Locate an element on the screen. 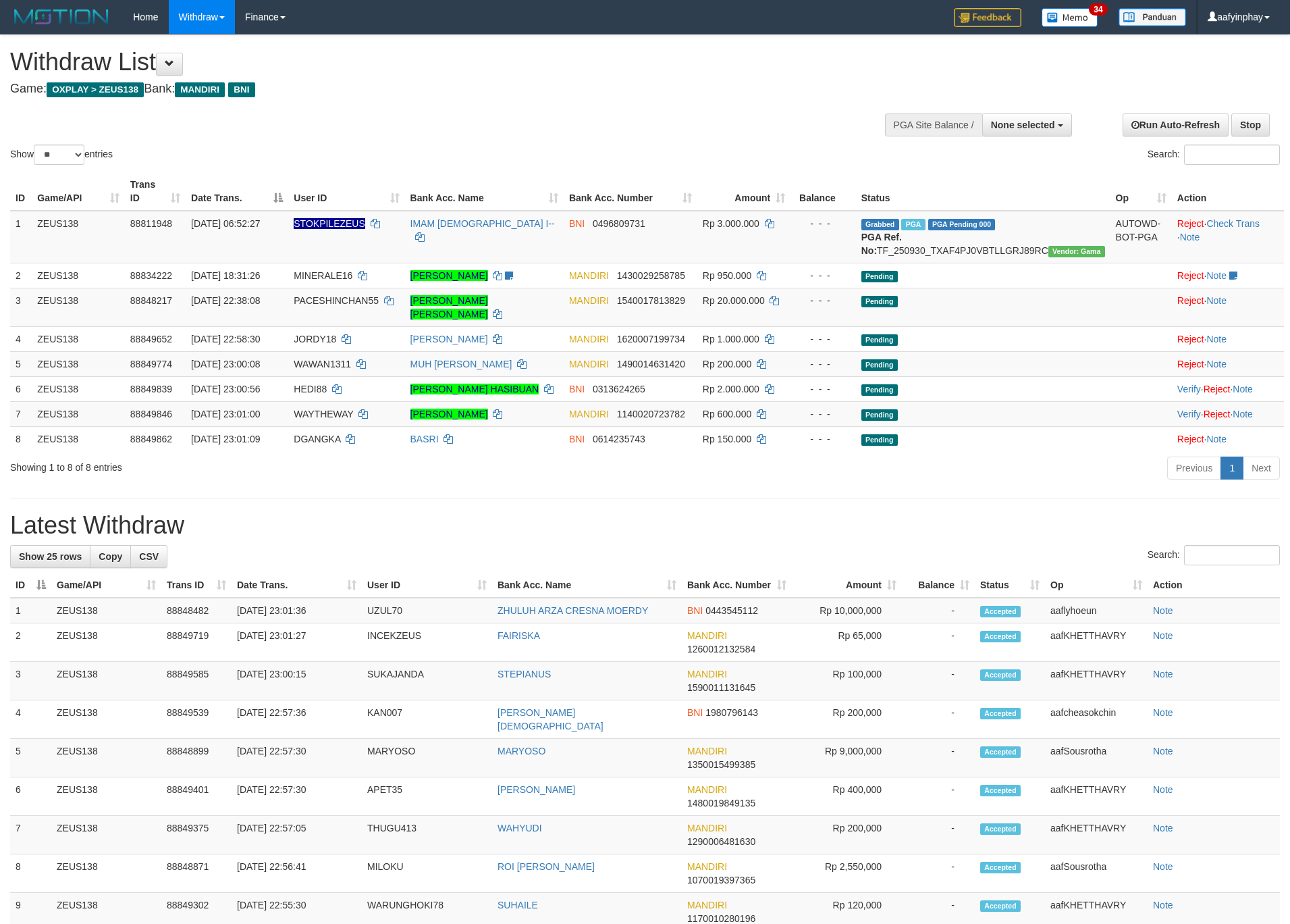  td: 88848871 is located at coordinates (197, 873).